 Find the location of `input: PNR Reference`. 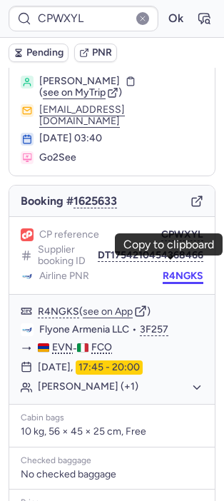

input: PNR Reference is located at coordinates (83, 19).